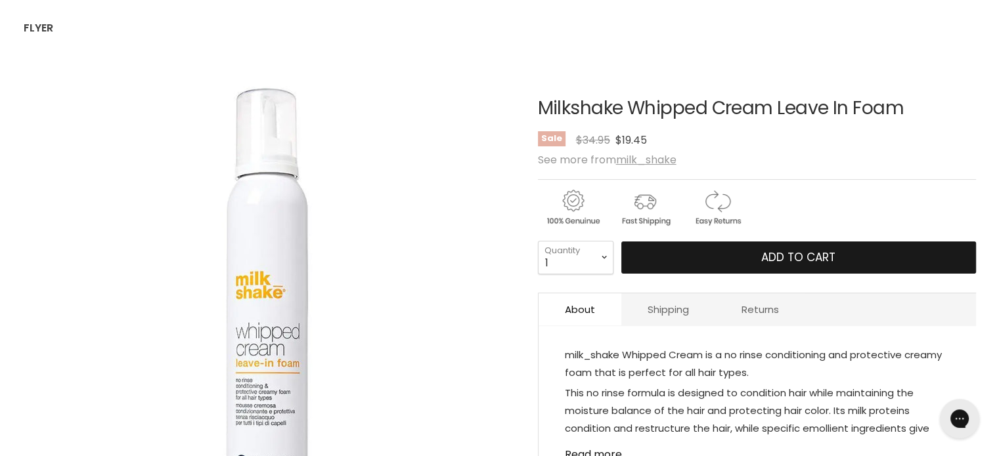  What do you see at coordinates (607, 160) in the screenshot?
I see `span: See more from` at bounding box center [607, 160].